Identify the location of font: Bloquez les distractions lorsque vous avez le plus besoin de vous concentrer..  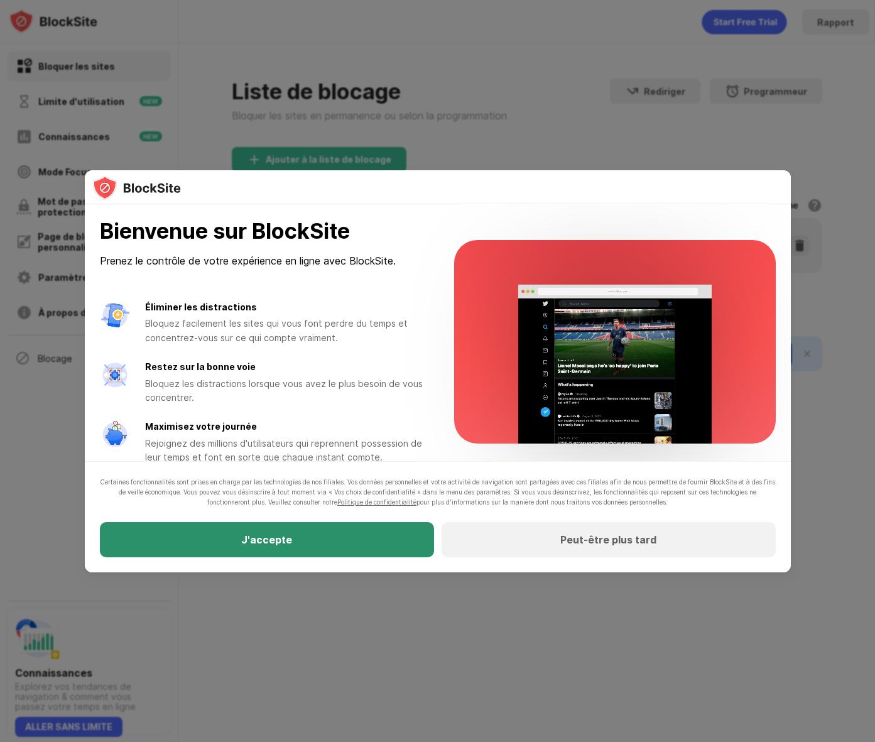
(284, 390).